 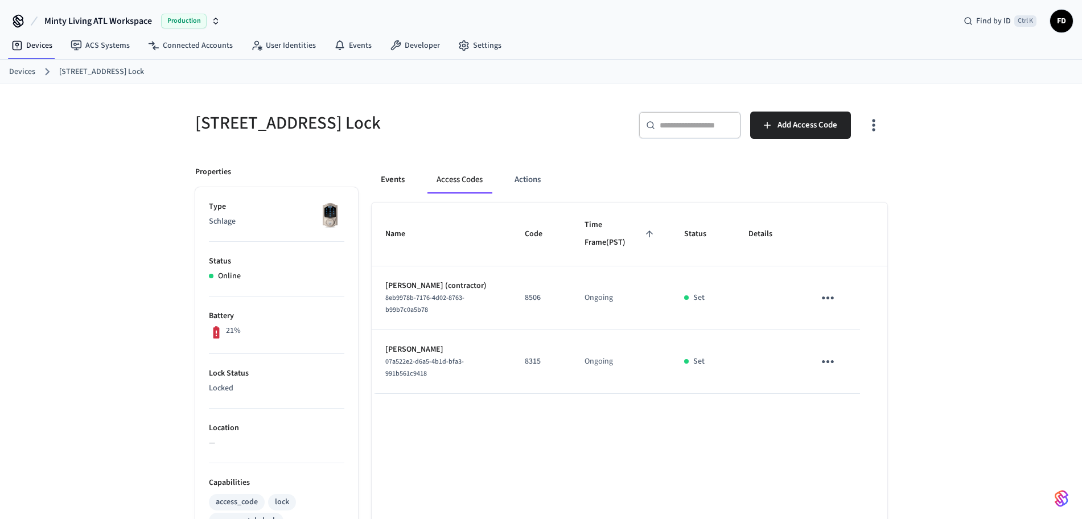 I want to click on p: Online, so click(x=229, y=276).